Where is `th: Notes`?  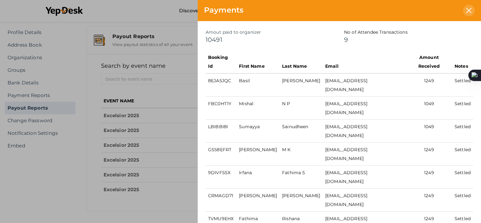
th: Notes is located at coordinates (462, 62).